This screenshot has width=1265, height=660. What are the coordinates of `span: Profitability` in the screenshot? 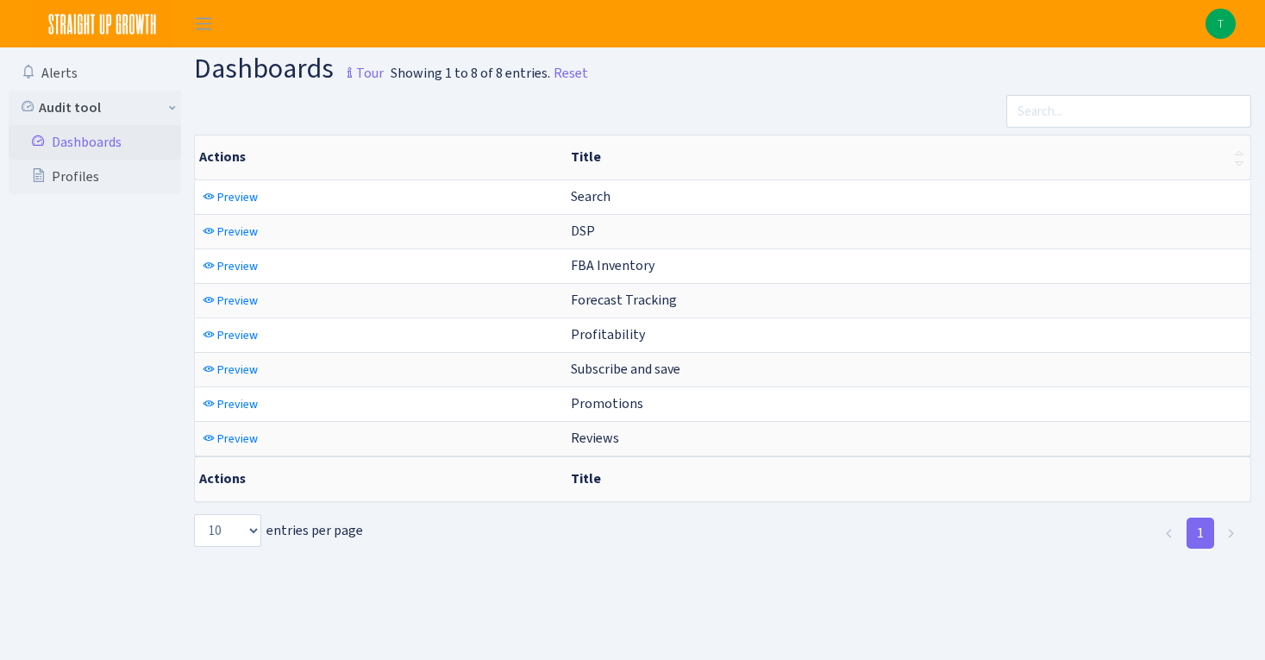 It's located at (608, 334).